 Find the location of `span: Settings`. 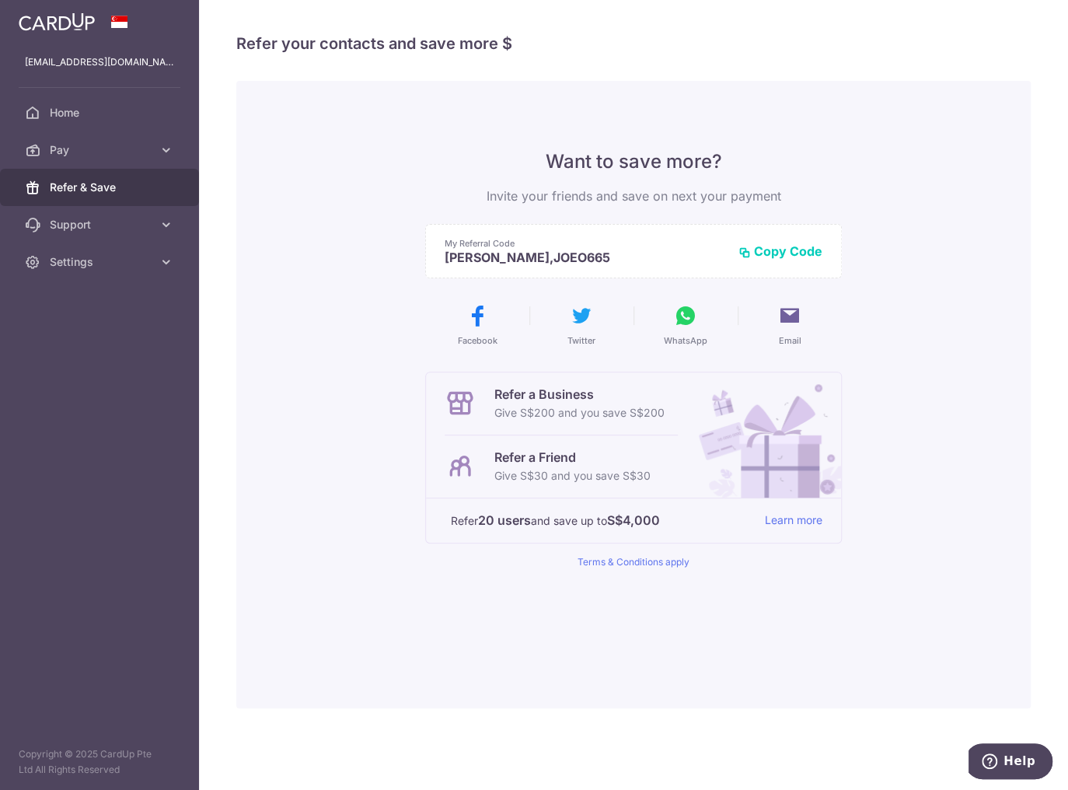

span: Settings is located at coordinates (101, 262).